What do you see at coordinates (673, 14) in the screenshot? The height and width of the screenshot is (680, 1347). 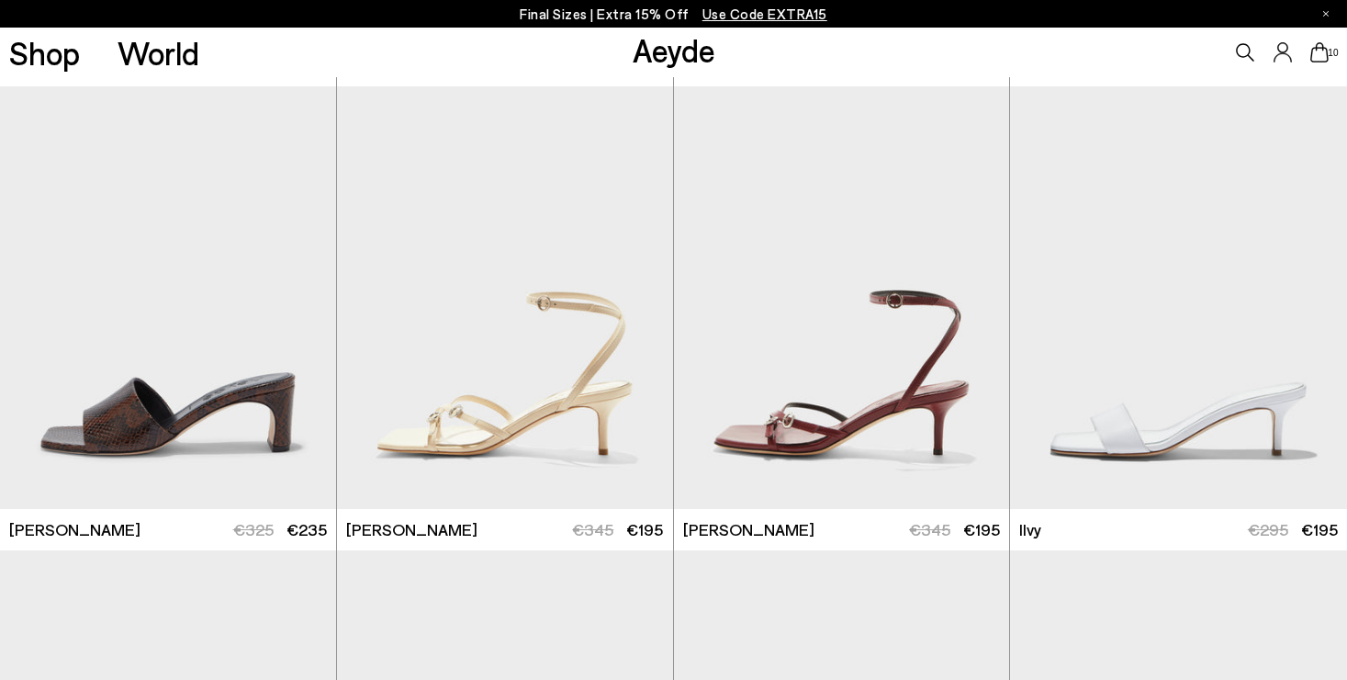 I see `p: Final Sizes | Extra 15% Off` at bounding box center [673, 14].